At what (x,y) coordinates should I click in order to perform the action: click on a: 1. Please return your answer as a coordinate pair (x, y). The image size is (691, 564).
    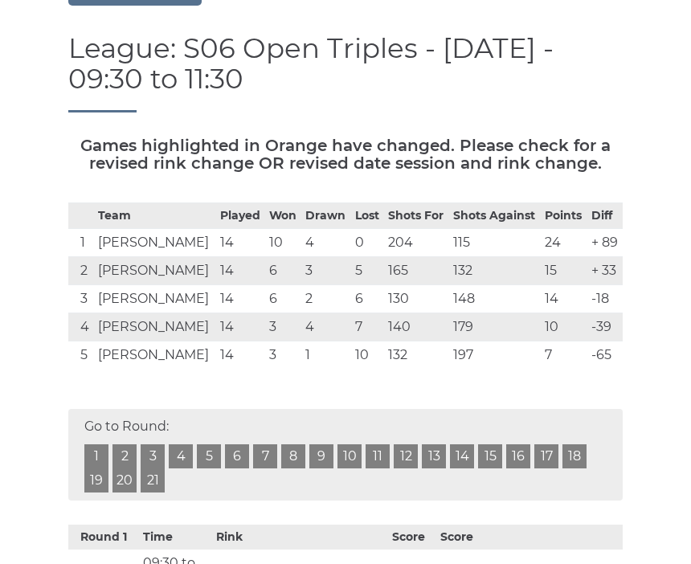
    Looking at the image, I should click on (96, 457).